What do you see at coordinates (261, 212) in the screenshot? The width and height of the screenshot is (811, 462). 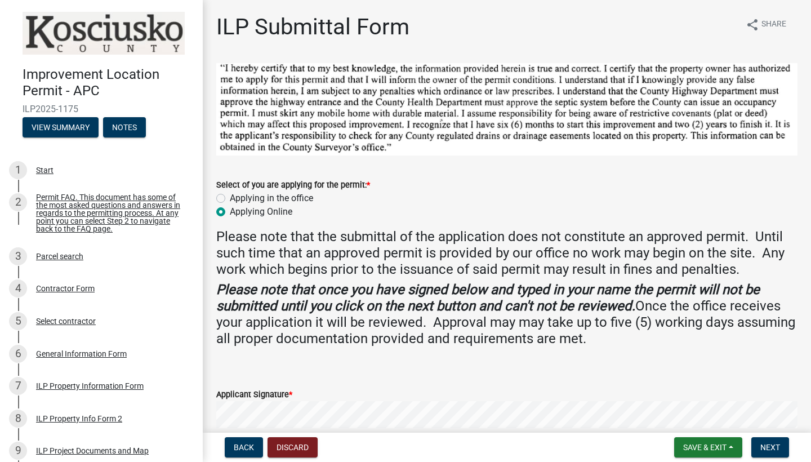 I see `label: Applying Online` at bounding box center [261, 212].